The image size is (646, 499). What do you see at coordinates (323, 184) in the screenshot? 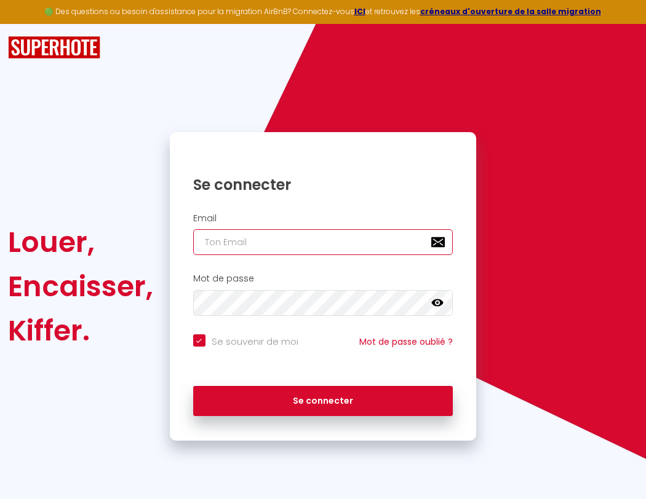
I see `h1: Se connecter` at bounding box center [323, 184].